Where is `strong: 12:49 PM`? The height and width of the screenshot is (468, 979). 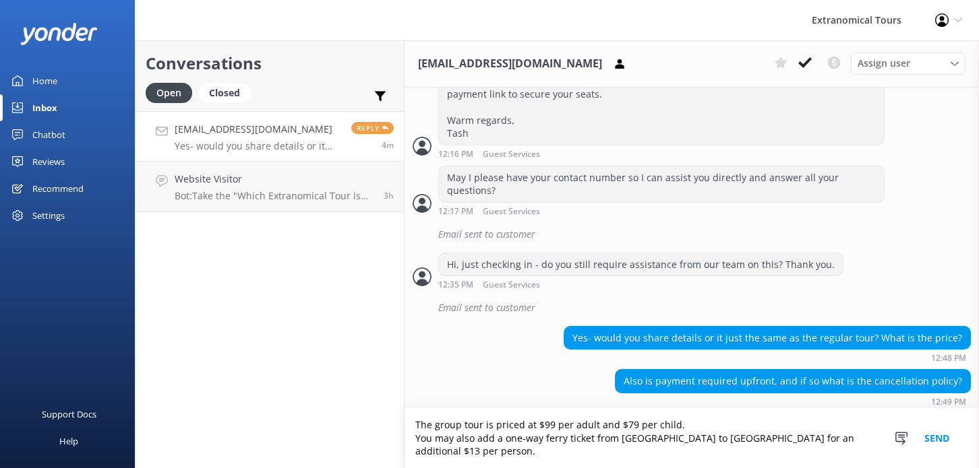 strong: 12:49 PM is located at coordinates (948, 402).